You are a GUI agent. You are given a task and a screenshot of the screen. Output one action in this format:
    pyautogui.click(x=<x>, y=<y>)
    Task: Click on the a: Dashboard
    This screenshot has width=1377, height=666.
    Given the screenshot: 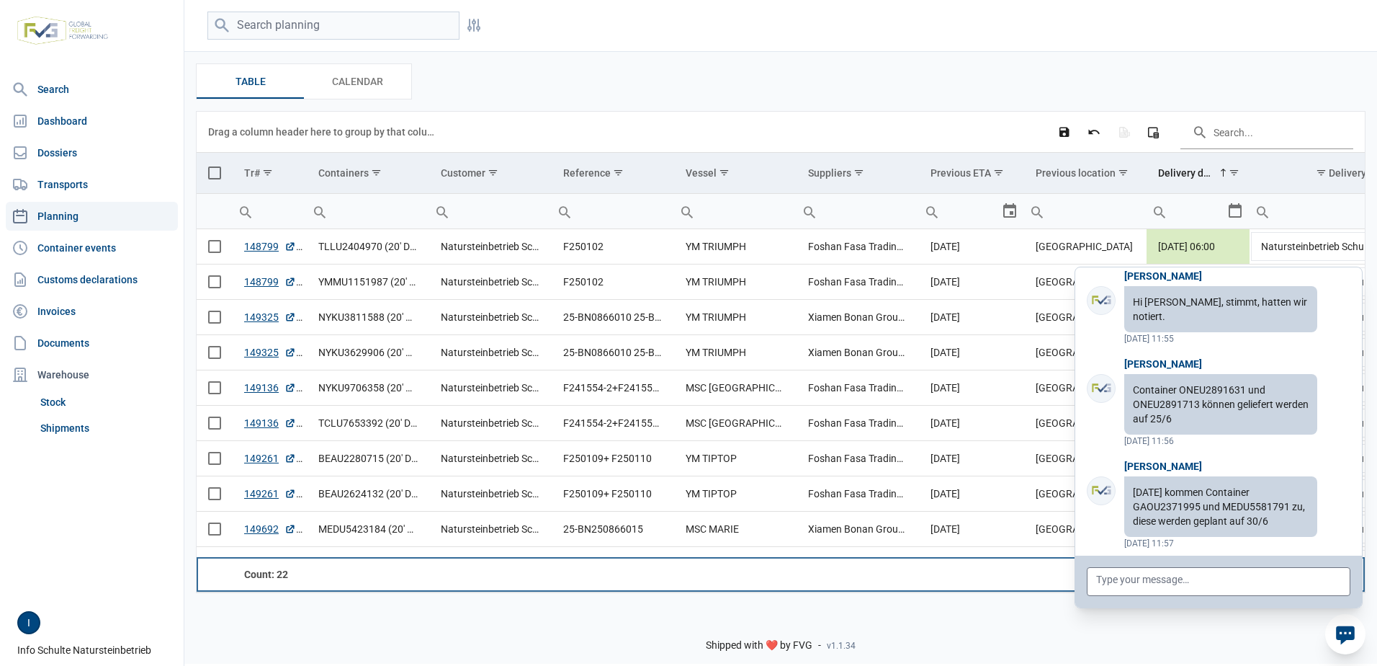 What is the action you would take?
    pyautogui.click(x=91, y=121)
    